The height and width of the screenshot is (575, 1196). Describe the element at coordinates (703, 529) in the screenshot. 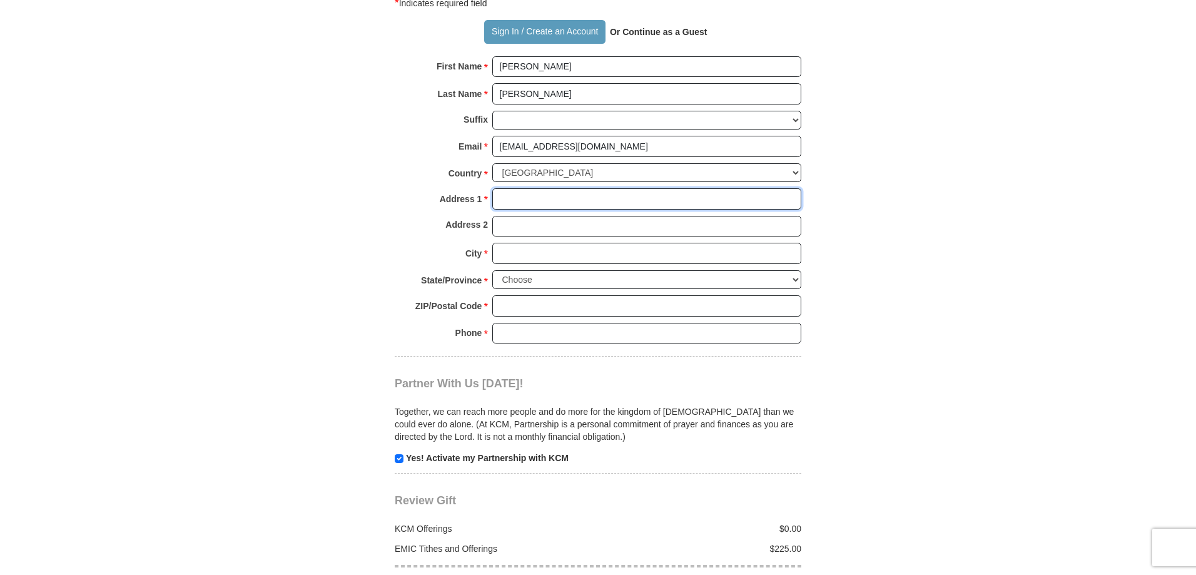

I see `div: $0.00` at that location.